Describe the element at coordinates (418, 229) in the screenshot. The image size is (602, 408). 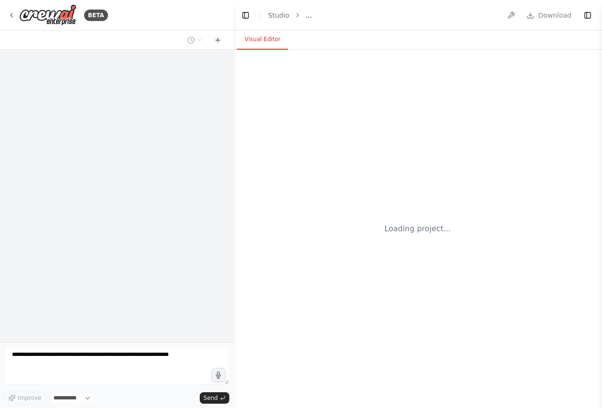
I see `div: Loading project...` at that location.